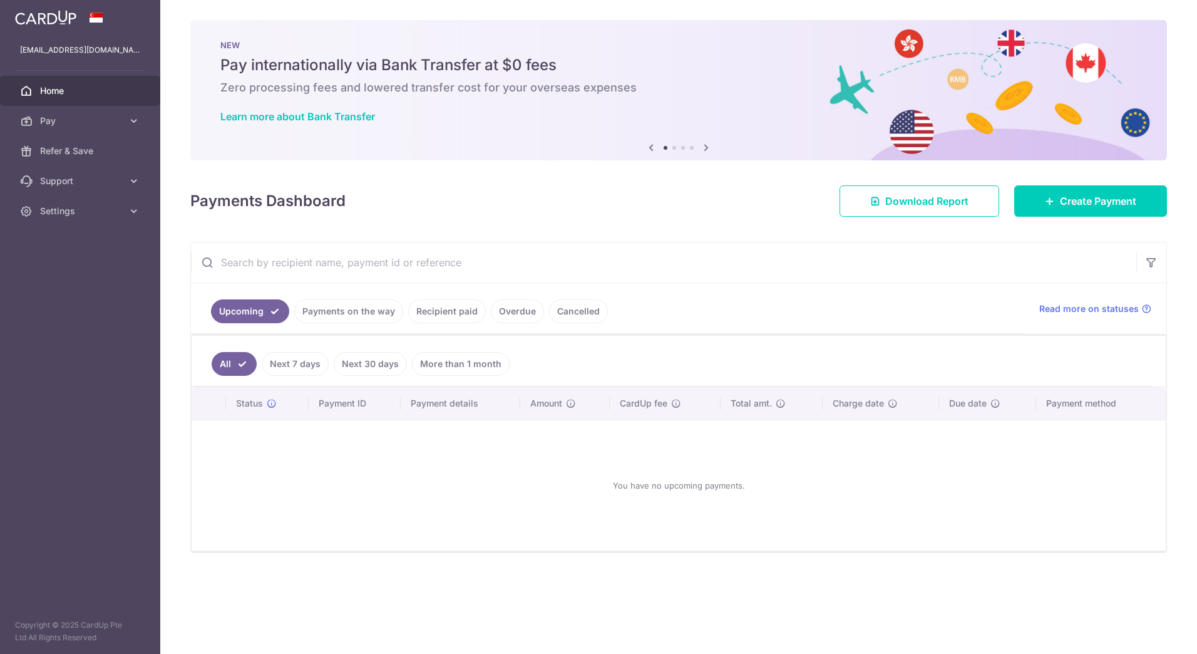  Describe the element at coordinates (250, 311) in the screenshot. I see `a: Upcoming` at that location.